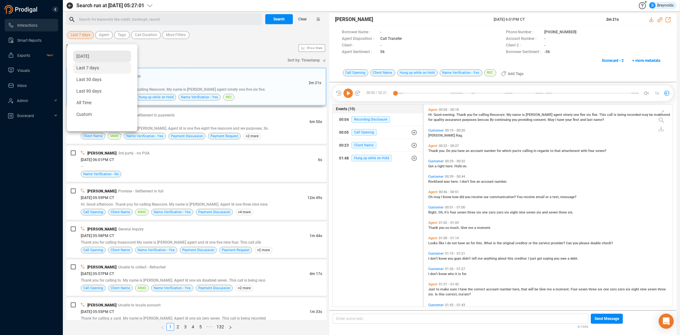  Describe the element at coordinates (93, 136) in the screenshot. I see `span: Client Name` at that location.